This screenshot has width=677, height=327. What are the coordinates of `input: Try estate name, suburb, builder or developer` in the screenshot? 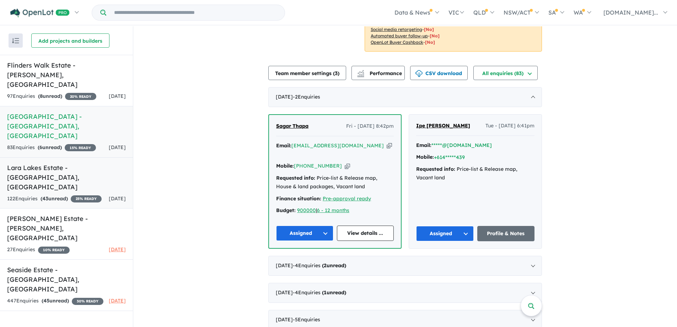 It's located at (196, 12).